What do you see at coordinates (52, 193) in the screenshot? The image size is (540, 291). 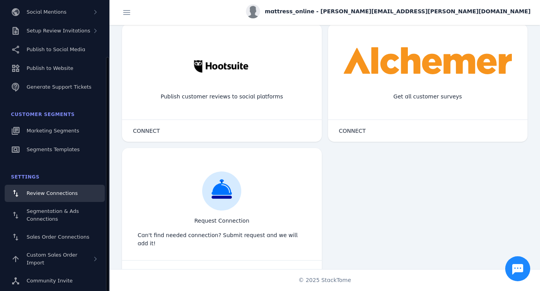 I see `span: Review Connections` at bounding box center [52, 193].